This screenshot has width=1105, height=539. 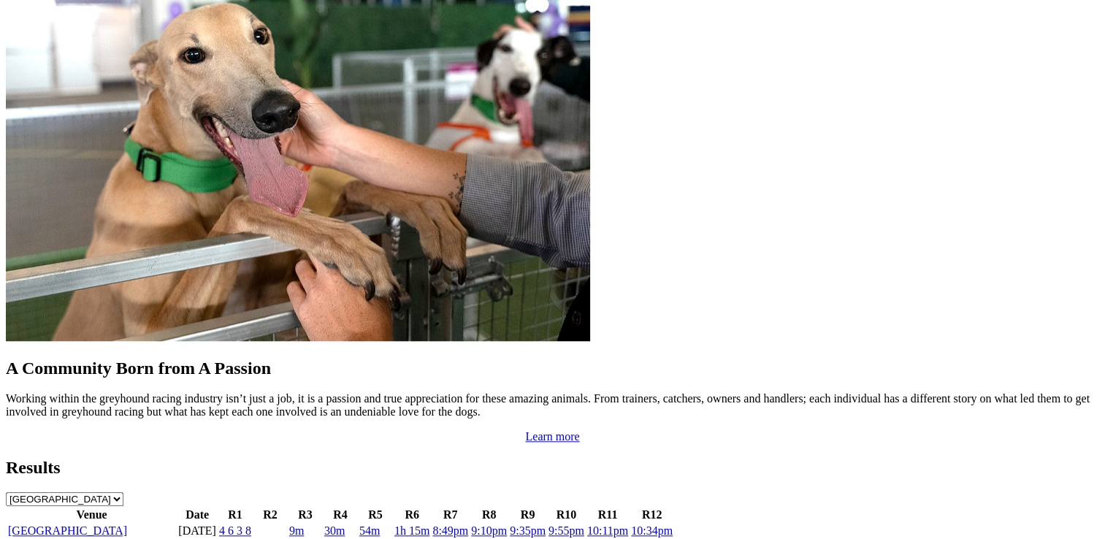 What do you see at coordinates (450, 515) in the screenshot?
I see `th: R7` at bounding box center [450, 515].